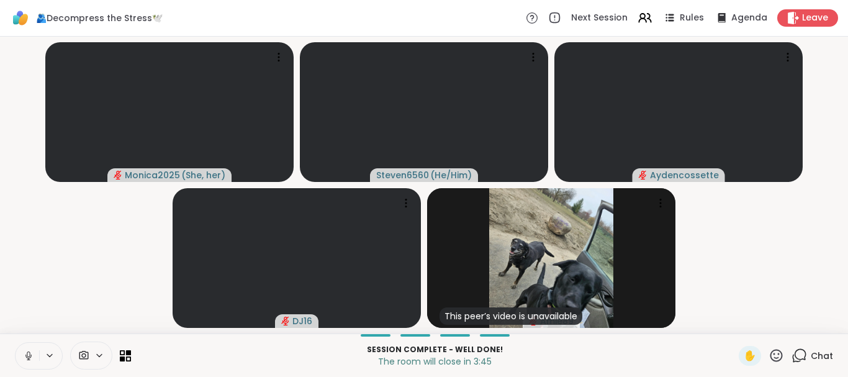 The height and width of the screenshot is (377, 848). What do you see at coordinates (815, 18) in the screenshot?
I see `span: Leave` at bounding box center [815, 18].